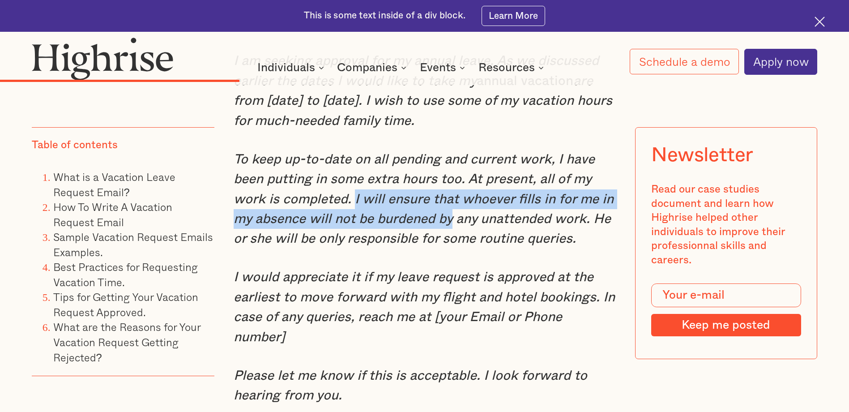 The height and width of the screenshot is (412, 849). What do you see at coordinates (126, 304) in the screenshot?
I see `a: Tips for Getting Your Vacation Request Approved.` at bounding box center [126, 304].